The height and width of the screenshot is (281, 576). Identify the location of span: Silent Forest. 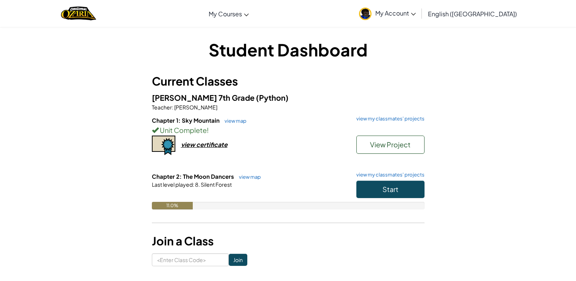
(216, 185).